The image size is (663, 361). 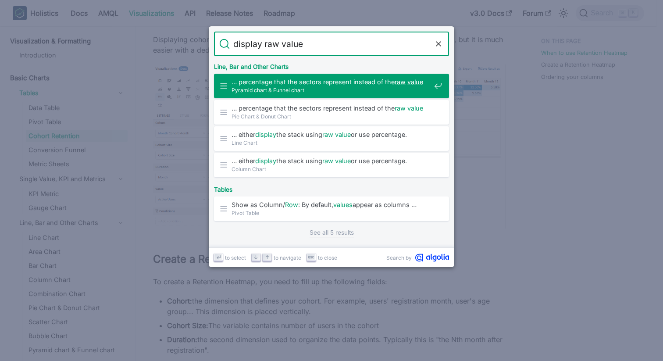 What do you see at coordinates (256, 257) in the screenshot?
I see `svg: Arrow down` at bounding box center [256, 257].